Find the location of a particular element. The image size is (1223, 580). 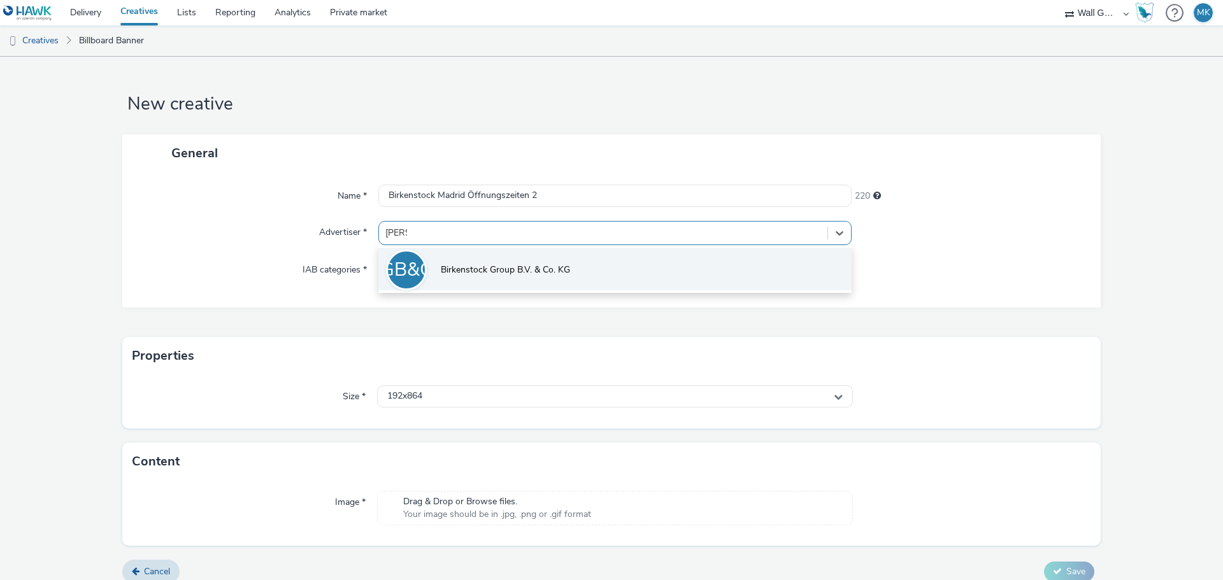

label: Advertiser * is located at coordinates (343, 230).